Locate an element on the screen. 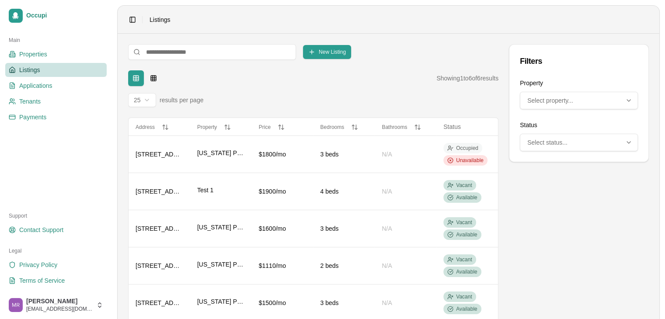 This screenshot has width=665, height=319. button: Multi-select: 0 of 1 options selected. Select property... is located at coordinates (579, 101).